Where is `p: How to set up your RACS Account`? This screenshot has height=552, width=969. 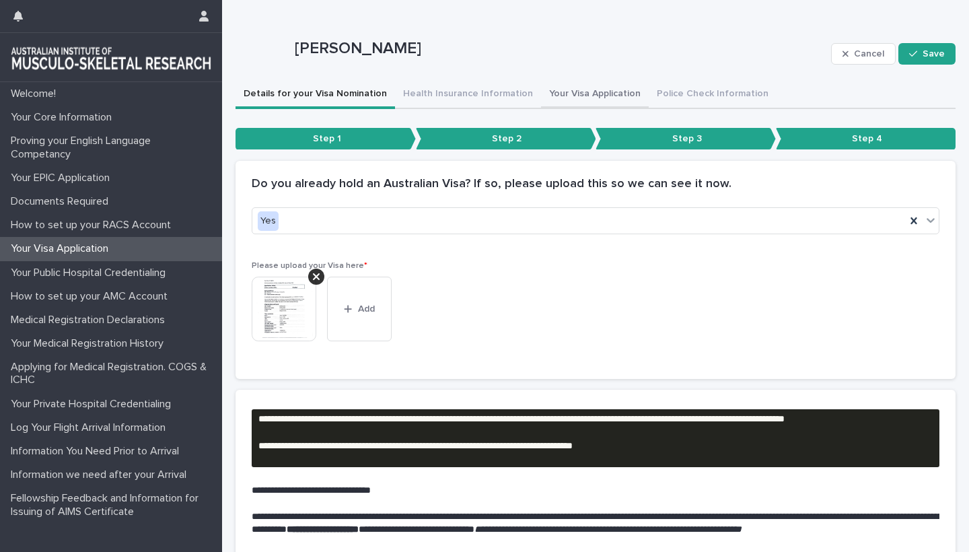 p: How to set up your RACS Account is located at coordinates (94, 225).